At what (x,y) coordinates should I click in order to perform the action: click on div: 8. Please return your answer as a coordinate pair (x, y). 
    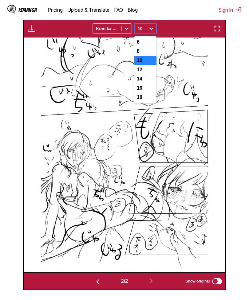
    Looking at the image, I should click on (145, 51).